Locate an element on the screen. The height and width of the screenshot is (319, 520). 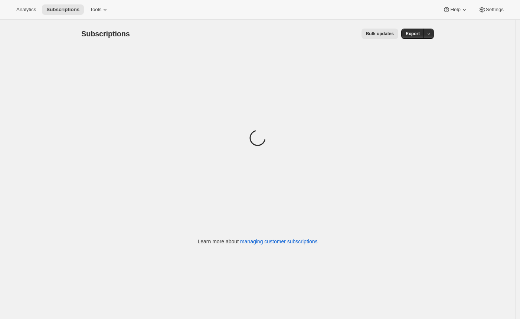
span: Help is located at coordinates (455, 10).